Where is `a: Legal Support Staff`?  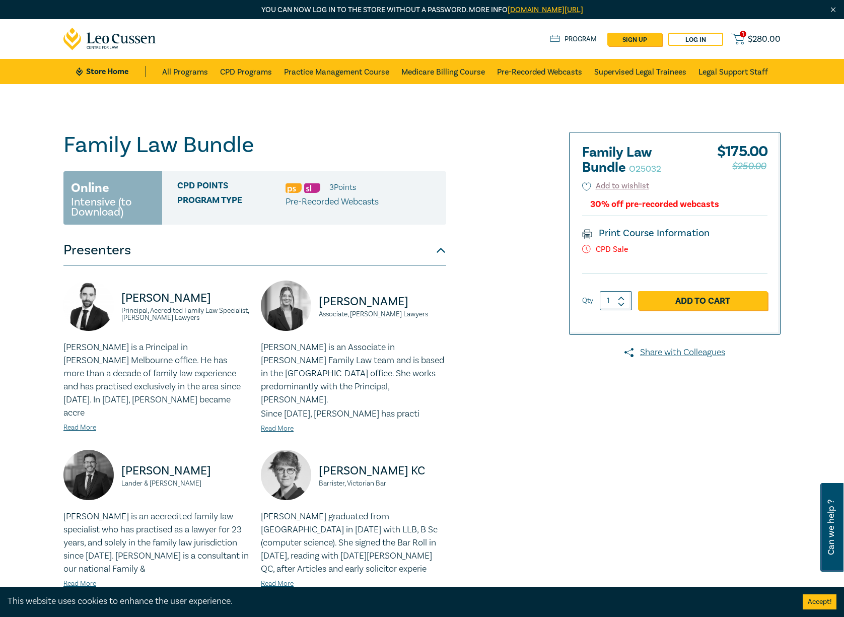
a: Legal Support Staff is located at coordinates (733, 72).